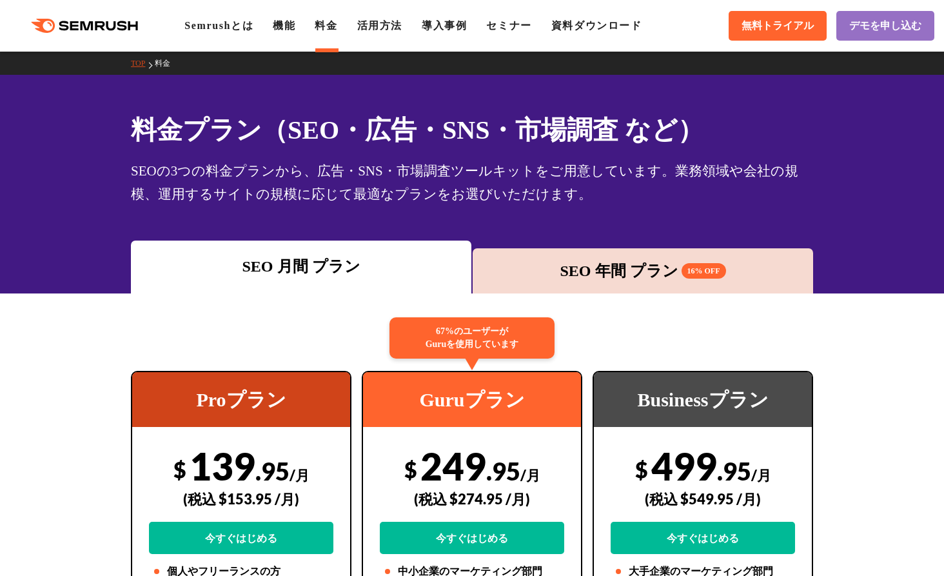  What do you see at coordinates (301, 266) in the screenshot?
I see `div: SEO 月間 プラン` at bounding box center [301, 266].